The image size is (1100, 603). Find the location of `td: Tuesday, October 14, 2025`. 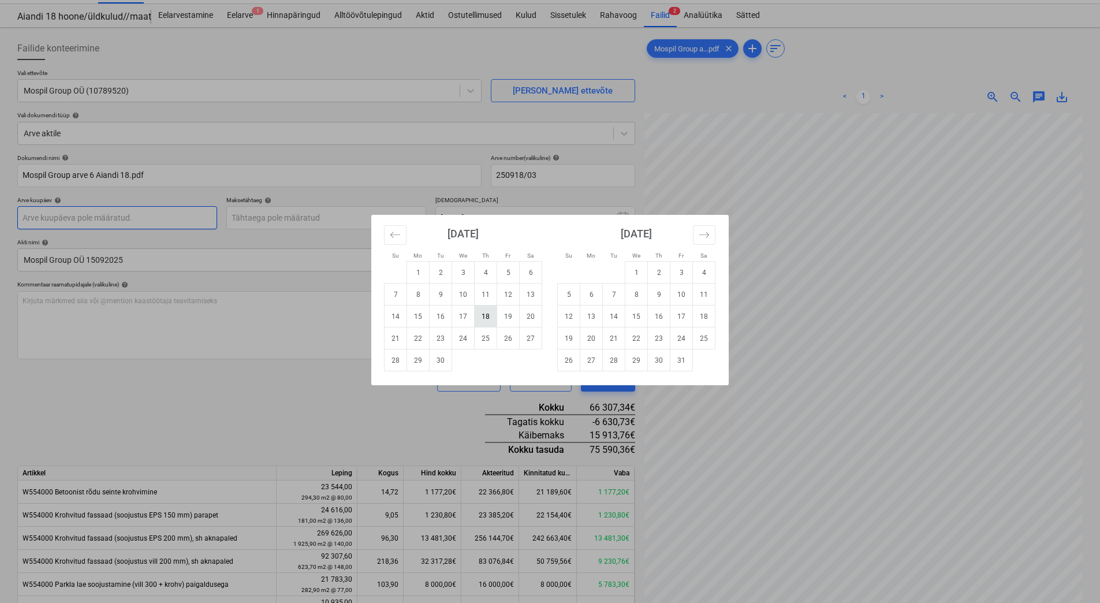

td: Tuesday, October 14, 2025 is located at coordinates (614, 316).